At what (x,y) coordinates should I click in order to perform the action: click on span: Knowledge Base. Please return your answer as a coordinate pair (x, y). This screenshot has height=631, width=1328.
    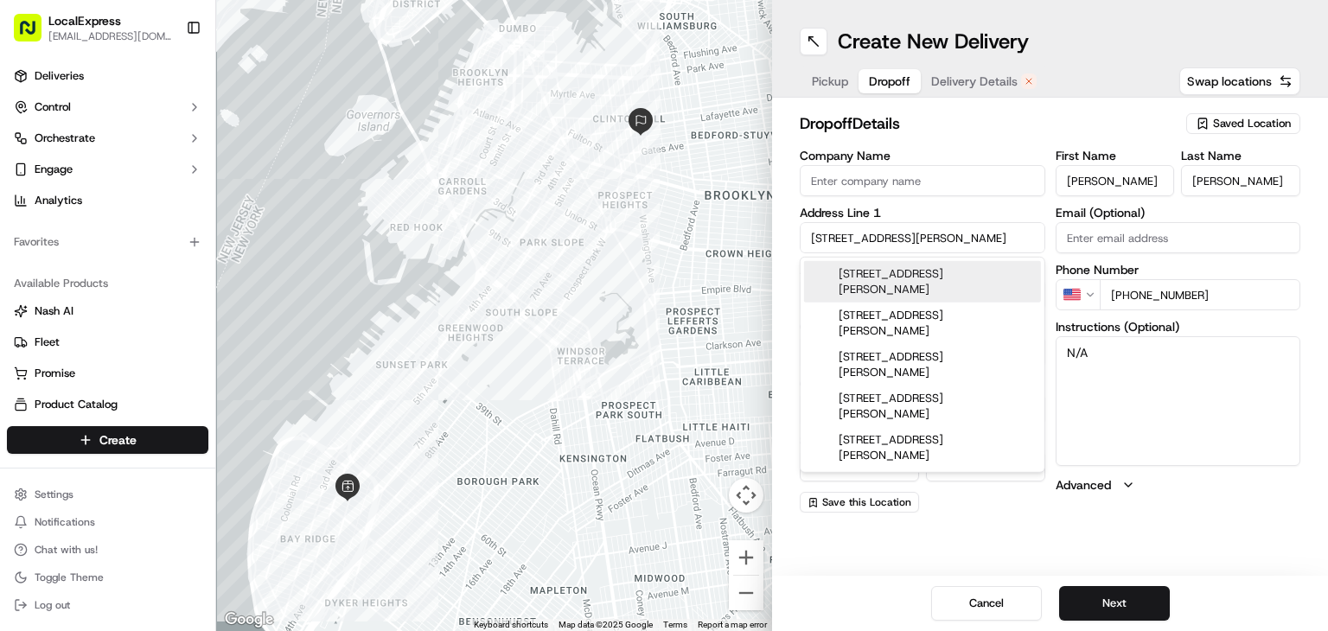
    Looking at the image, I should click on (83, 394).